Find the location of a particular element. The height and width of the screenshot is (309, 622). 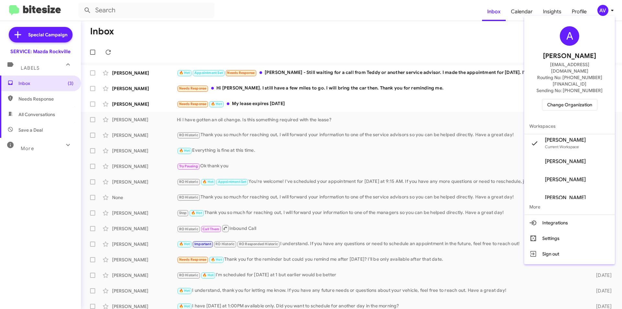

button: Change Organization is located at coordinates (569, 105).